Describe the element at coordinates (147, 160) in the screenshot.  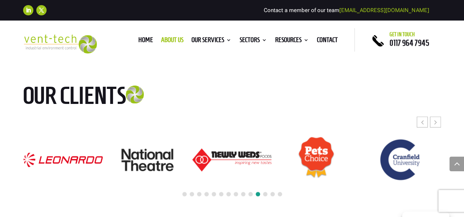
I see `div: 17 / 24` at that location.